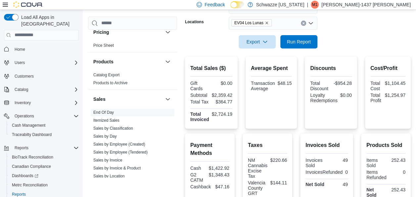 The height and width of the screenshot is (197, 416). Describe the element at coordinates (222, 95) in the screenshot. I see `div: $2,359.42` at that location.